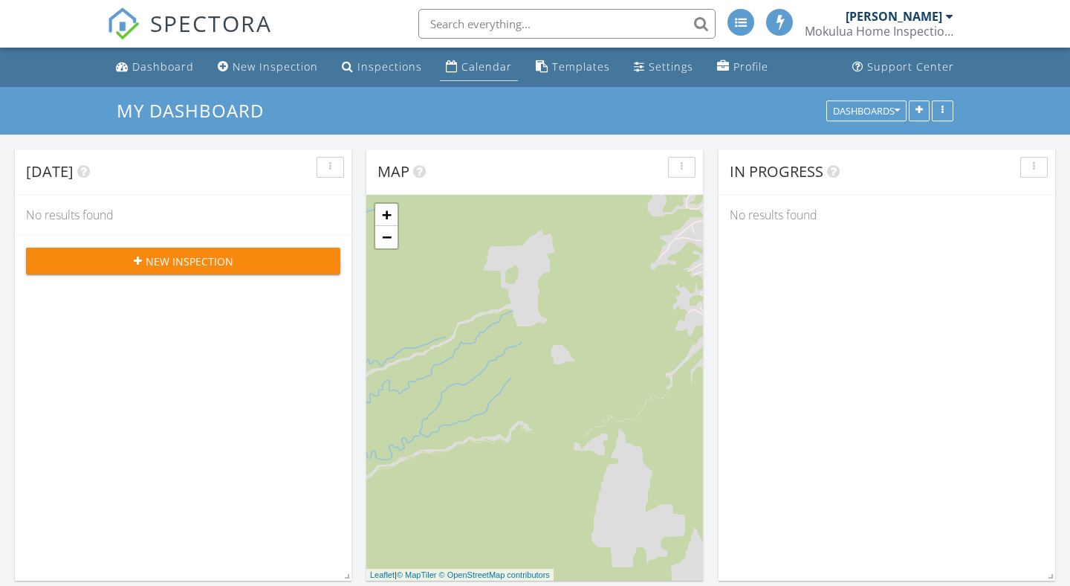  I want to click on a: Templates, so click(573, 67).